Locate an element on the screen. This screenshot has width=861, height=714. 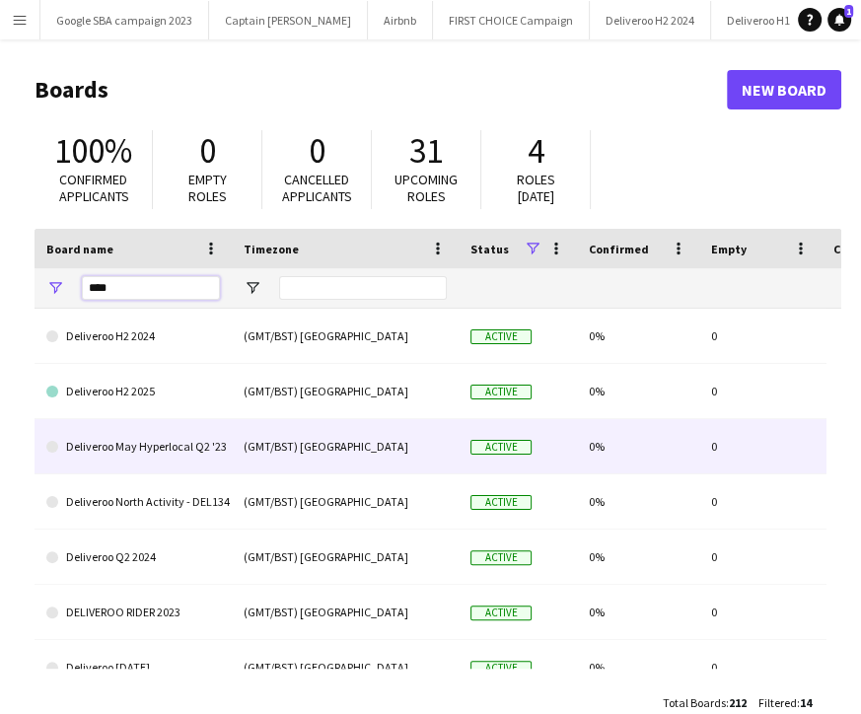
span: 212 is located at coordinates (737, 702).